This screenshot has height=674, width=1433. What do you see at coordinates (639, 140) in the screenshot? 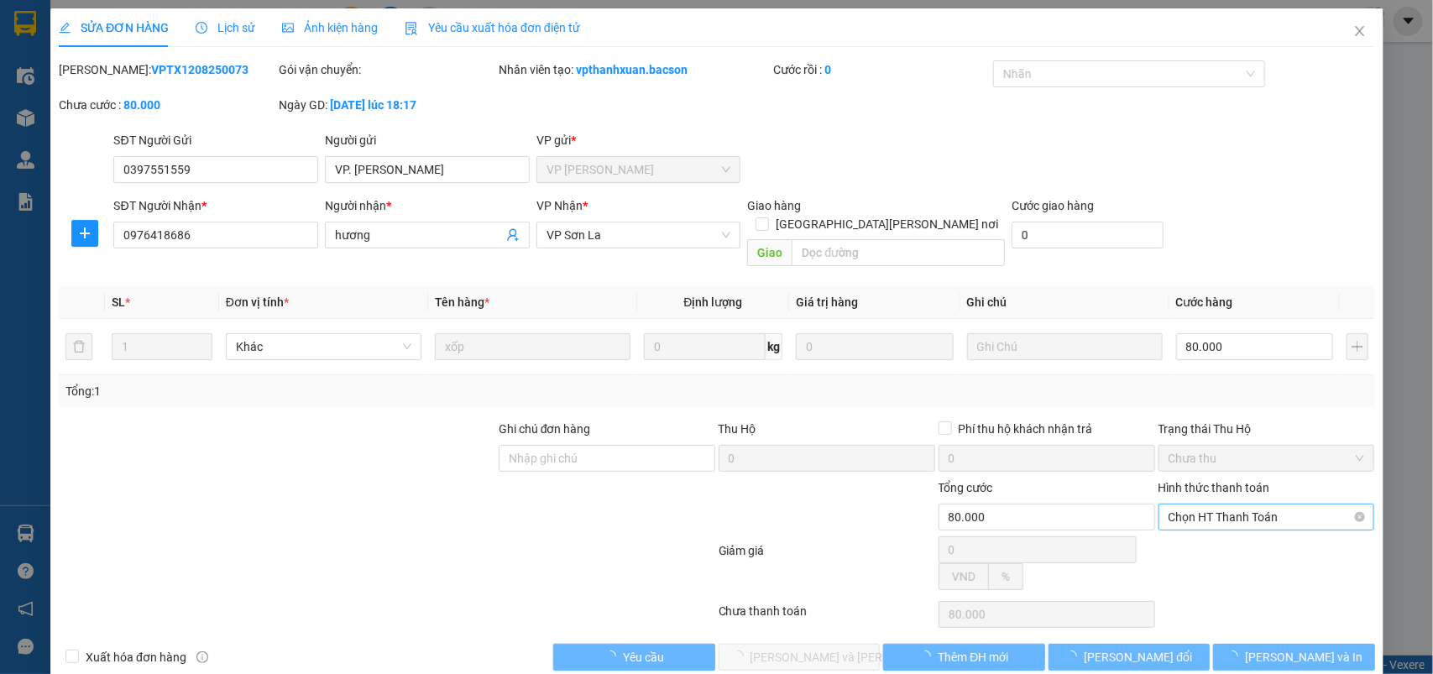
I see `div: VP gửi` at bounding box center [639, 140].